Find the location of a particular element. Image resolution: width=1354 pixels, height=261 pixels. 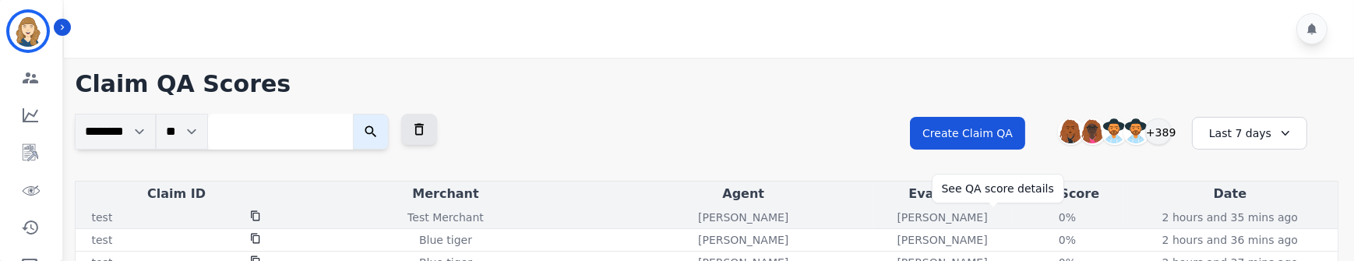

div: Last 7 days is located at coordinates (1250, 133).